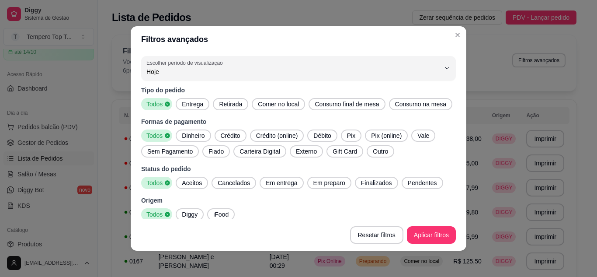  I want to click on span: Gift Card, so click(345, 151).